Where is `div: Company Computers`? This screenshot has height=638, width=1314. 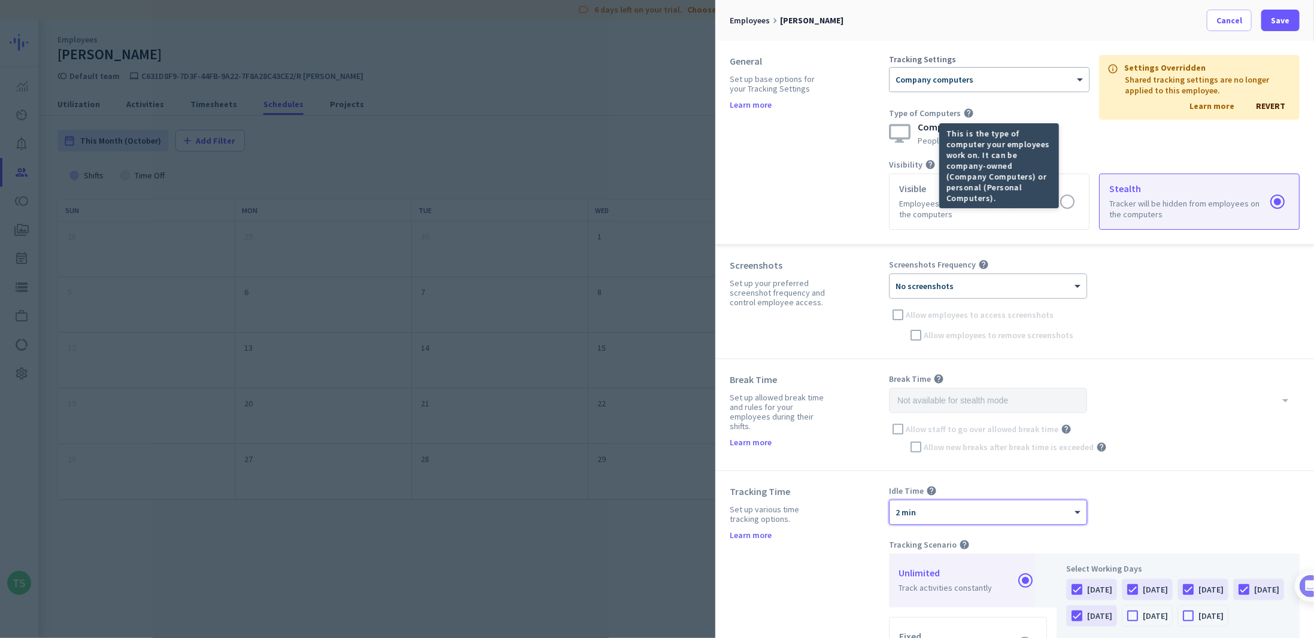 div: Company Computers is located at coordinates (981, 127).